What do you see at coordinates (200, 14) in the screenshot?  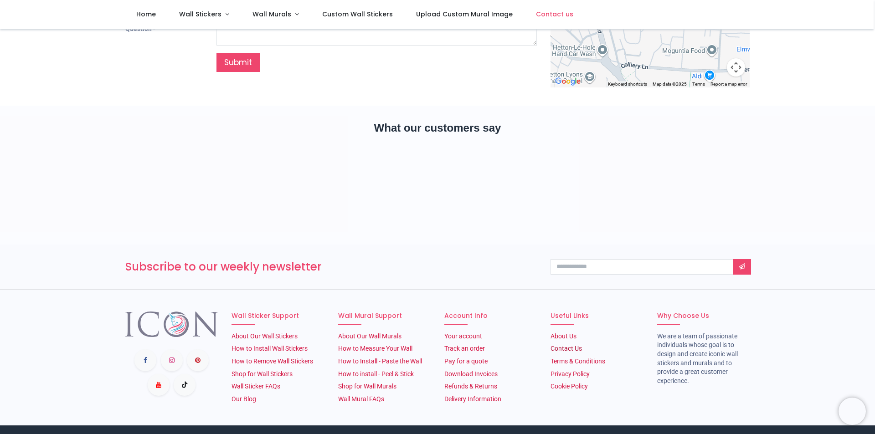 I see `span: Wall Stickers` at bounding box center [200, 14].